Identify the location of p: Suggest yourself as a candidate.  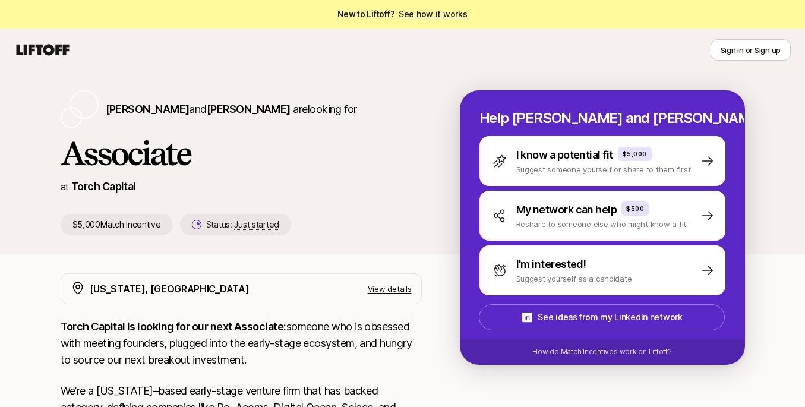
(574, 279).